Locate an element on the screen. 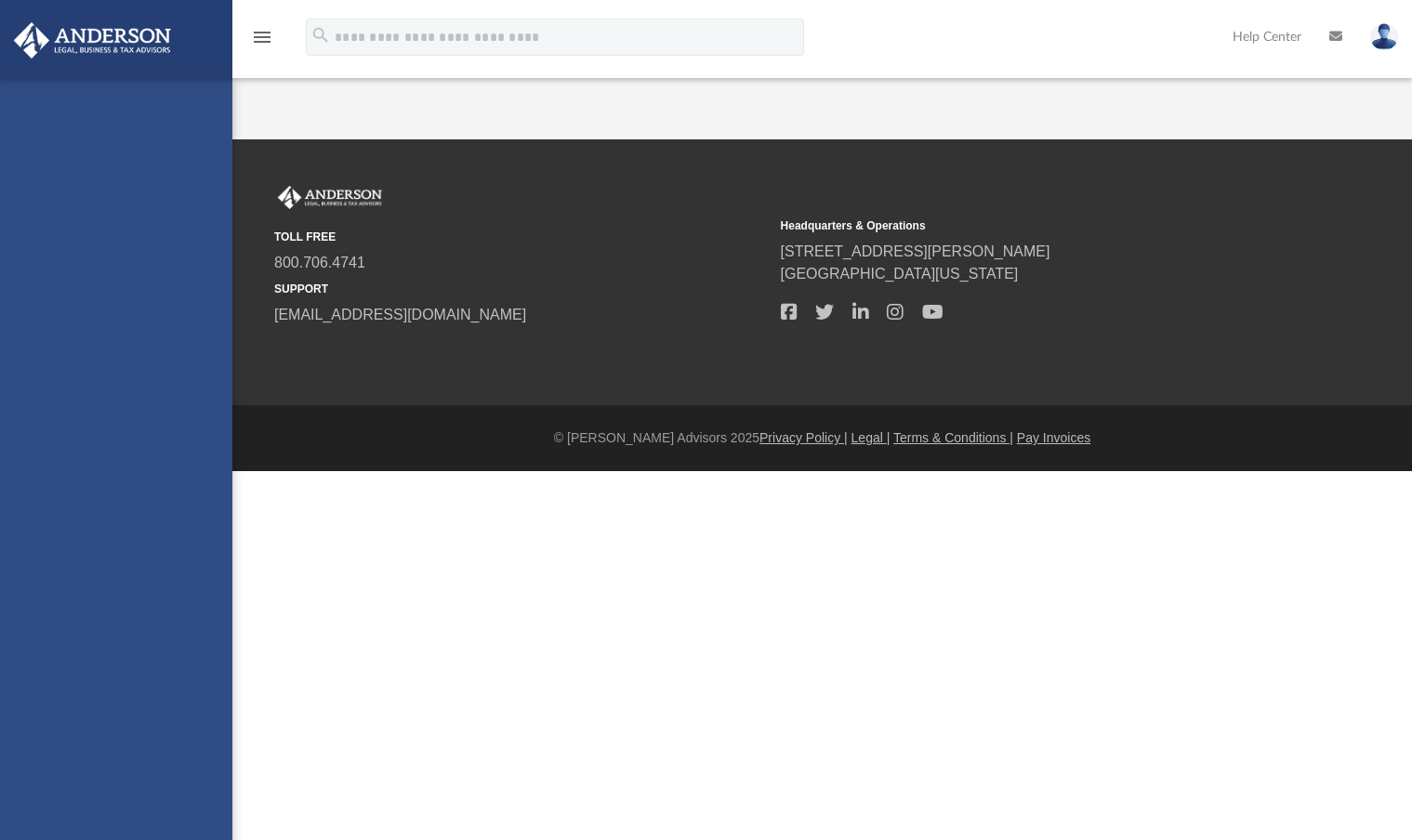 The image size is (1412, 840). a: 800.706.4741 is located at coordinates (320, 262).